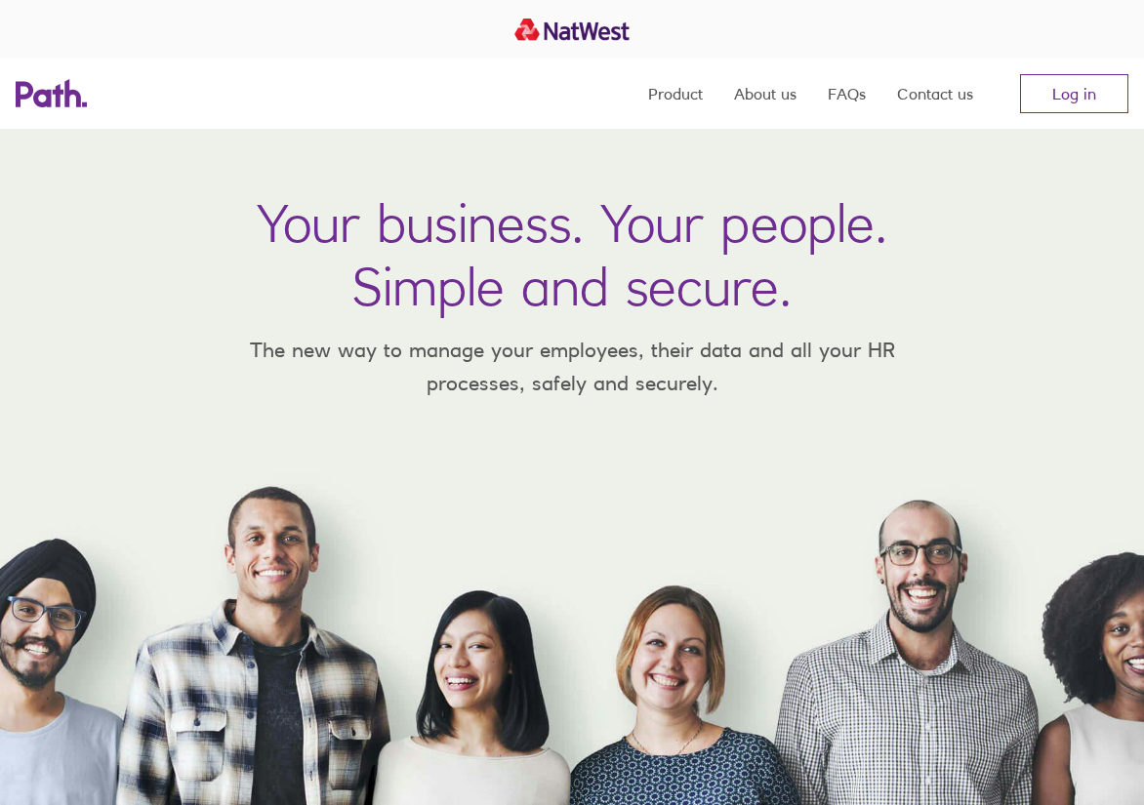  I want to click on a: Log in, so click(1074, 94).